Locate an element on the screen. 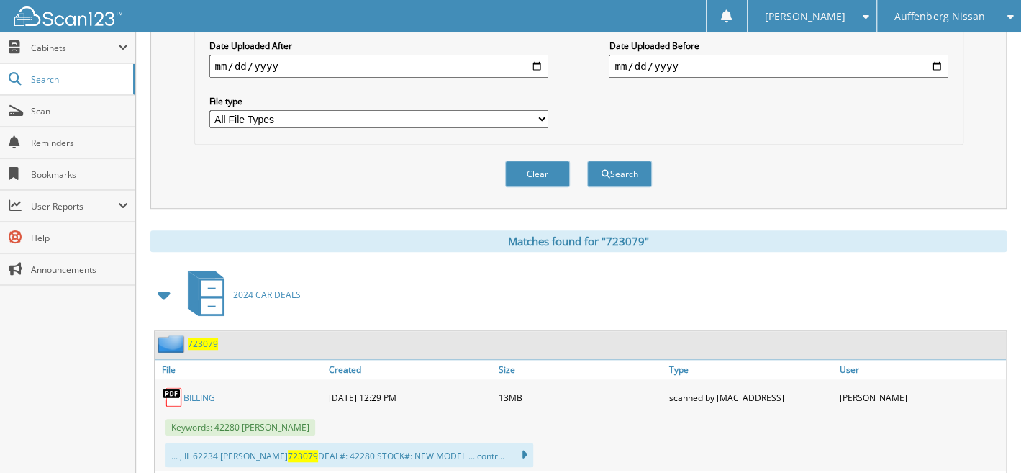 This screenshot has height=473, width=1021. label: File type is located at coordinates (378, 101).